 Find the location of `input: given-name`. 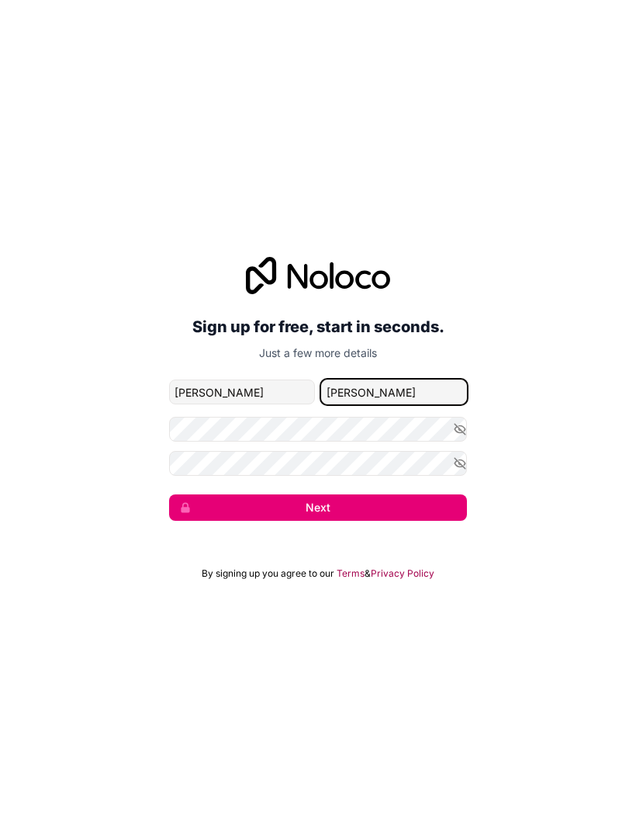

input: given-name is located at coordinates (242, 392).